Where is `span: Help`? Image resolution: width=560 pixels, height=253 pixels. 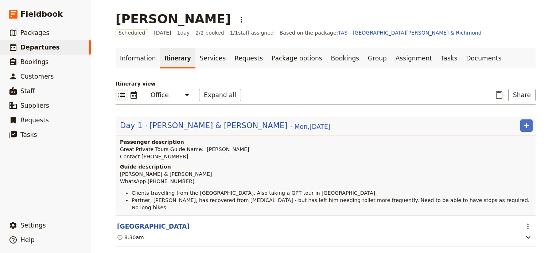 span: Help is located at coordinates (27, 240).